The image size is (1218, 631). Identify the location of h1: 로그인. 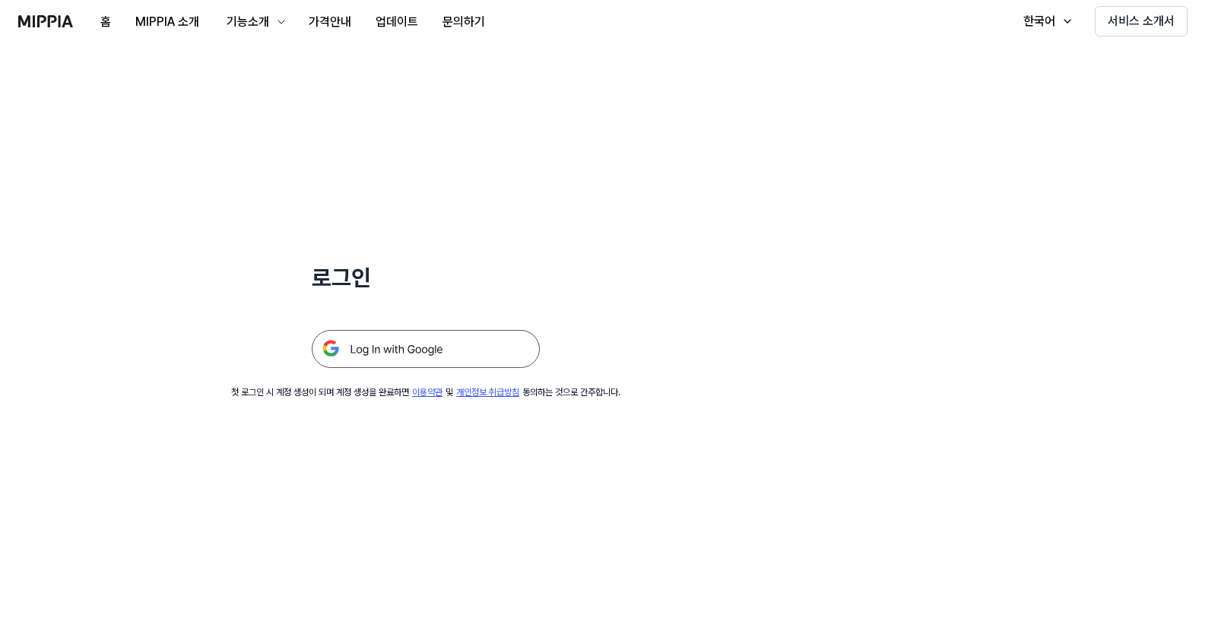
(426, 277).